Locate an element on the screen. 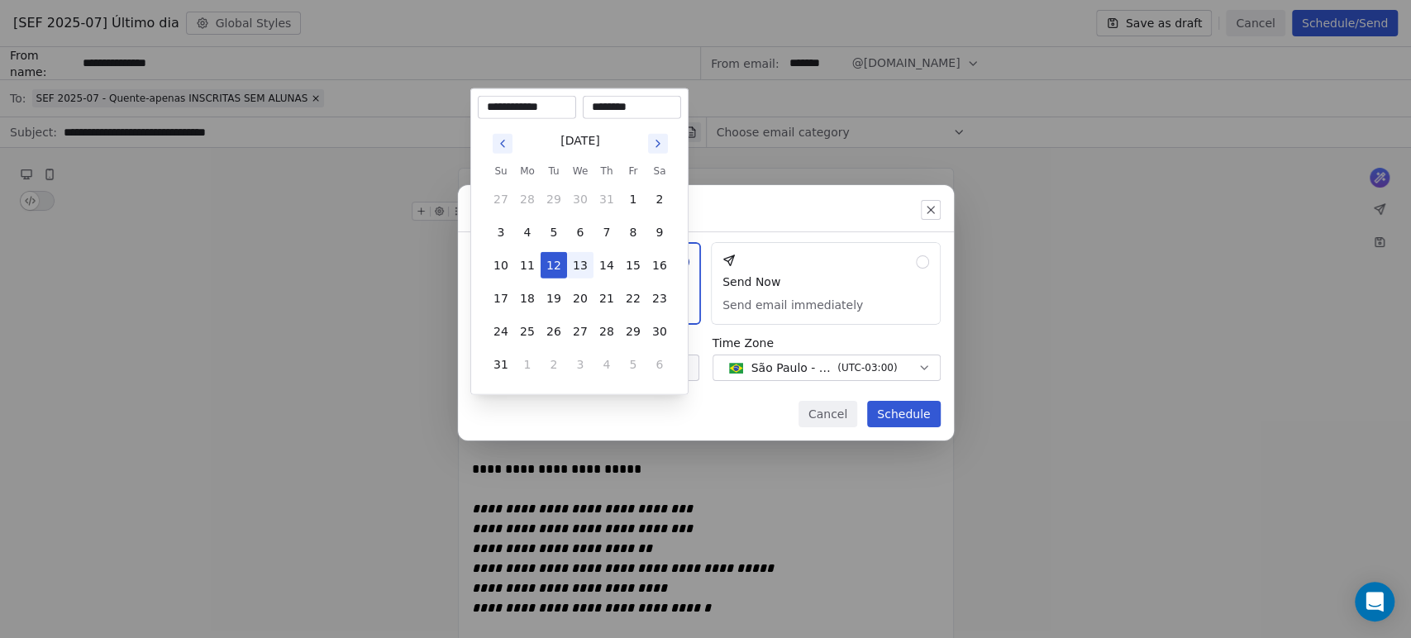 The image size is (1411, 638). button: 17 is located at coordinates (501, 298).